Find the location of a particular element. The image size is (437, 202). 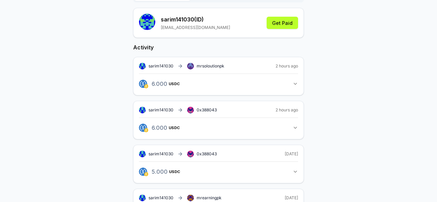

span: mrsoloutionpk is located at coordinates (210, 66).